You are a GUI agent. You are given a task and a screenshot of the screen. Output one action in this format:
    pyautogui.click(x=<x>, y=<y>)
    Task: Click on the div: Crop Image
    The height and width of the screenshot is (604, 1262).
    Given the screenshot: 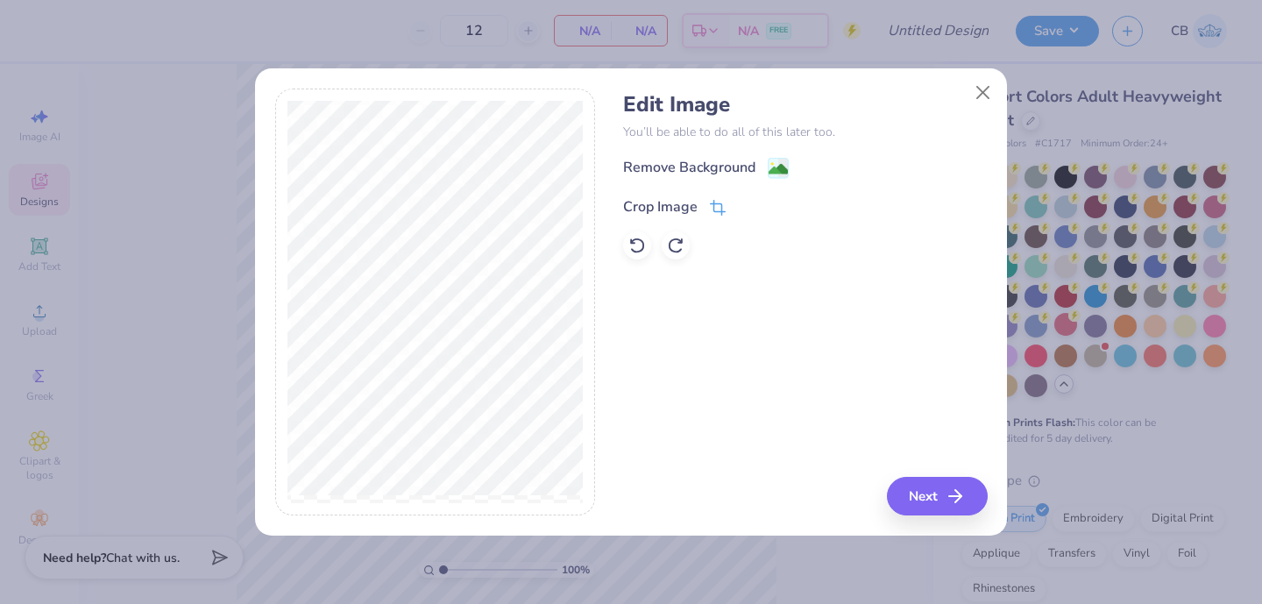 What is the action you would take?
    pyautogui.click(x=660, y=207)
    